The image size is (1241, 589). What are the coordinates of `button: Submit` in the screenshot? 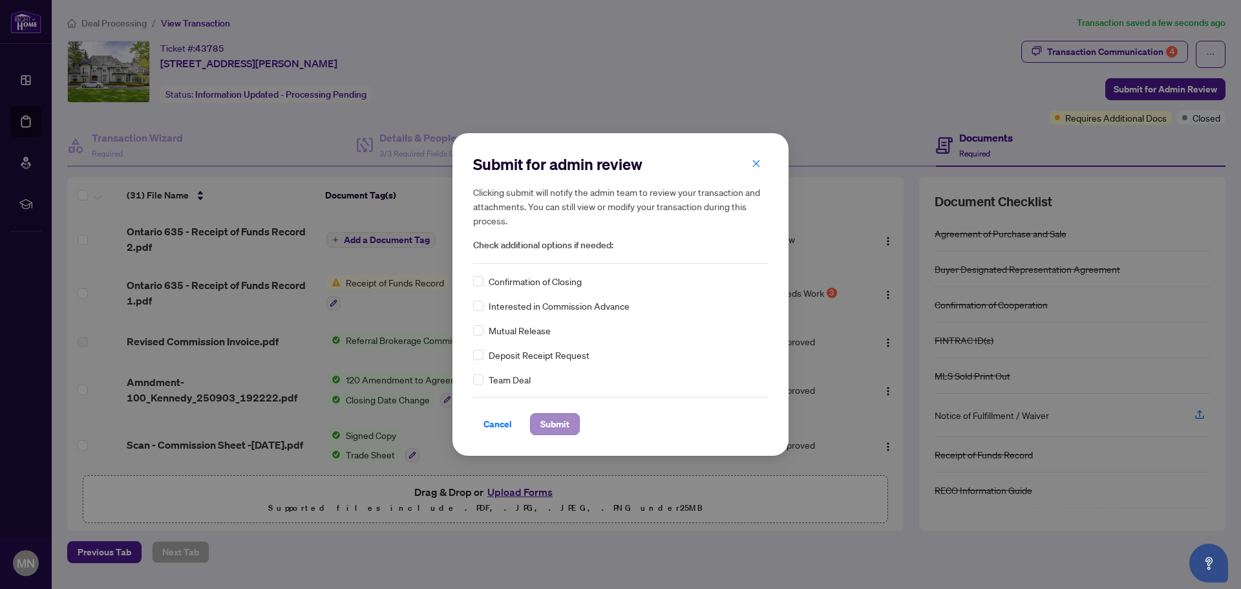 It's located at (555, 424).